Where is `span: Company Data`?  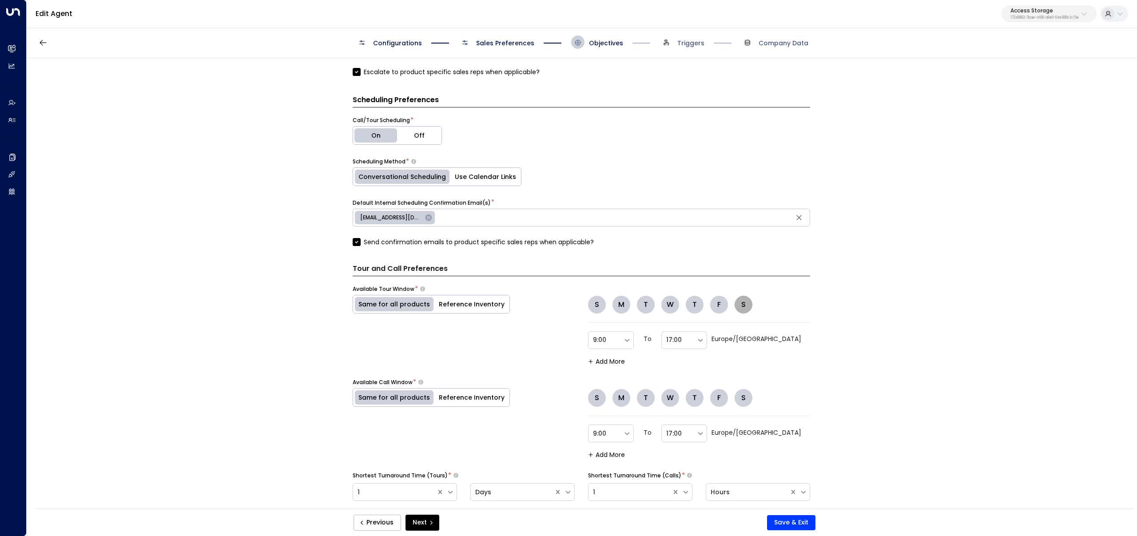 span: Company Data is located at coordinates (783, 43).